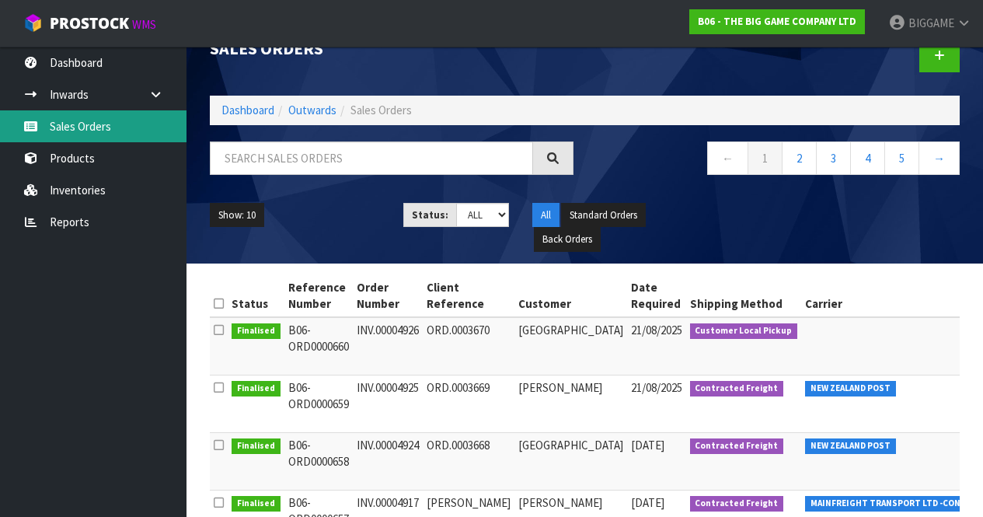 The image size is (983, 517). I want to click on td: ORD.0003668, so click(469, 461).